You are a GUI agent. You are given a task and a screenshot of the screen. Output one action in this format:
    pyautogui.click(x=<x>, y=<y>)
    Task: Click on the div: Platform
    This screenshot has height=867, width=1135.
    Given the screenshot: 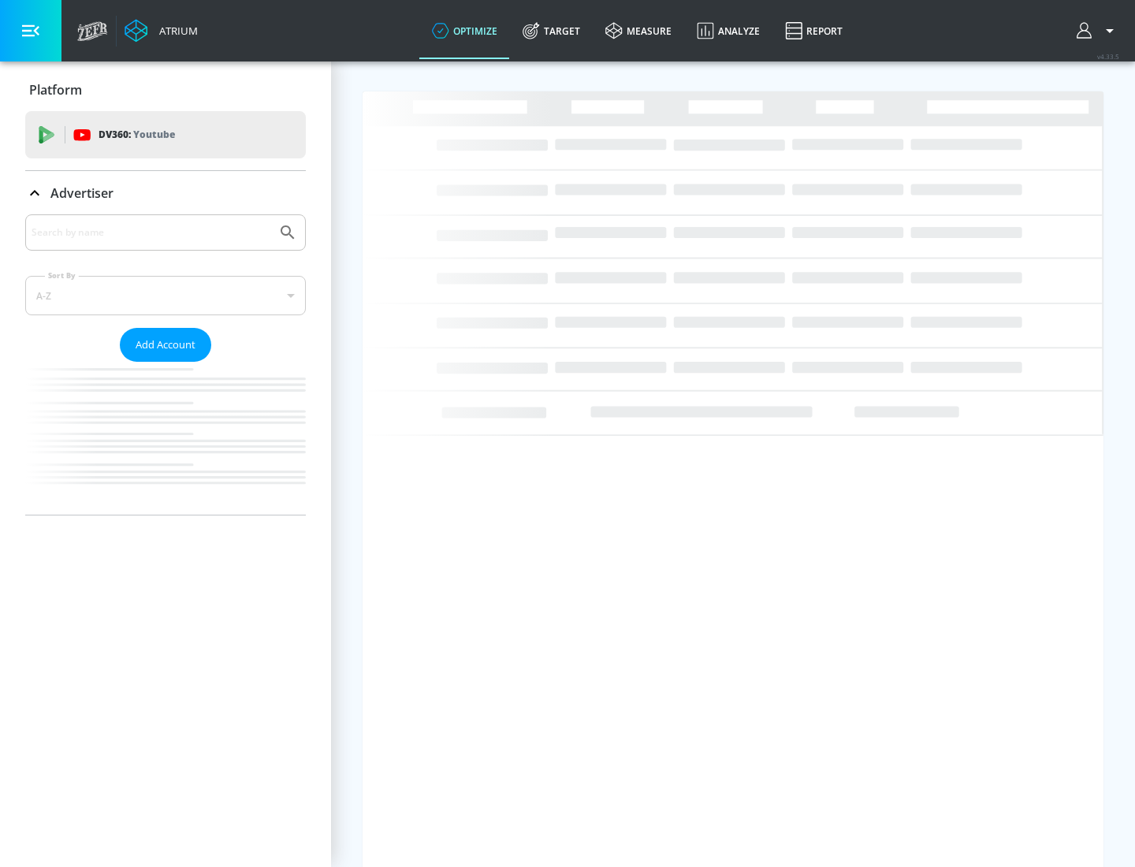 What is the action you would take?
    pyautogui.click(x=165, y=90)
    